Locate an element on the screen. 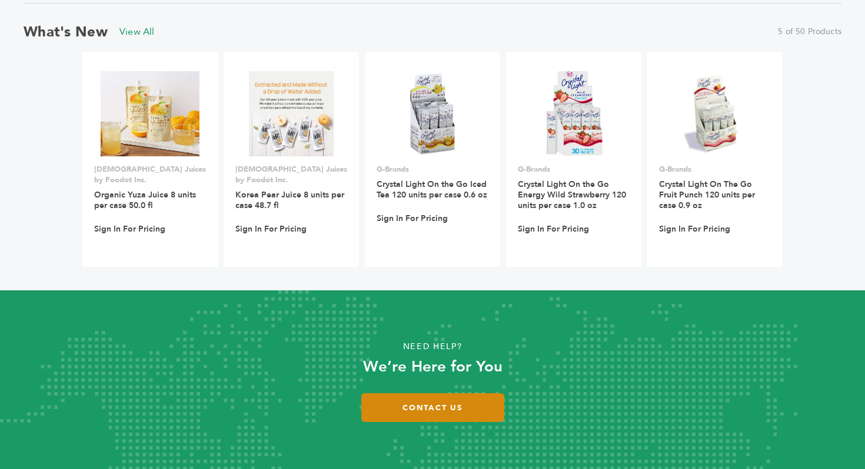 This screenshot has width=865, height=469. a: Crystal Light On the Go Iced Tea 120 units per case 0.6 oz is located at coordinates (432, 189).